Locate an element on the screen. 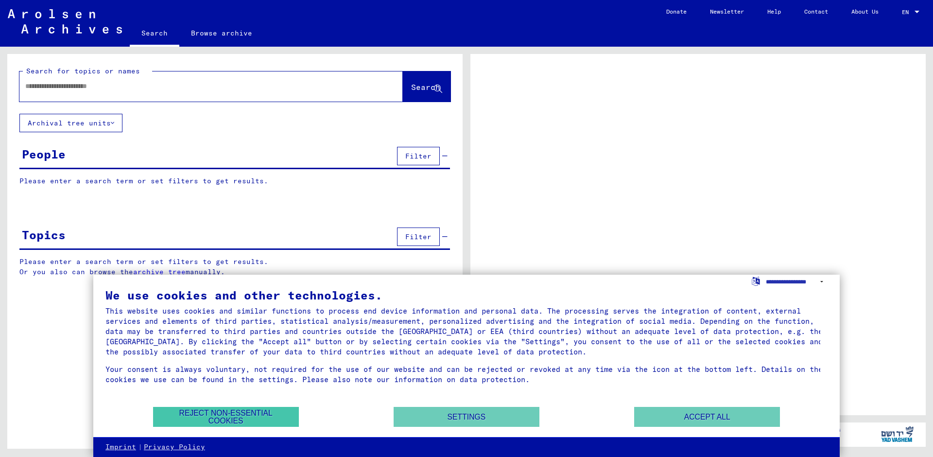 The height and width of the screenshot is (457, 933). button: Accept all is located at coordinates (707, 416).